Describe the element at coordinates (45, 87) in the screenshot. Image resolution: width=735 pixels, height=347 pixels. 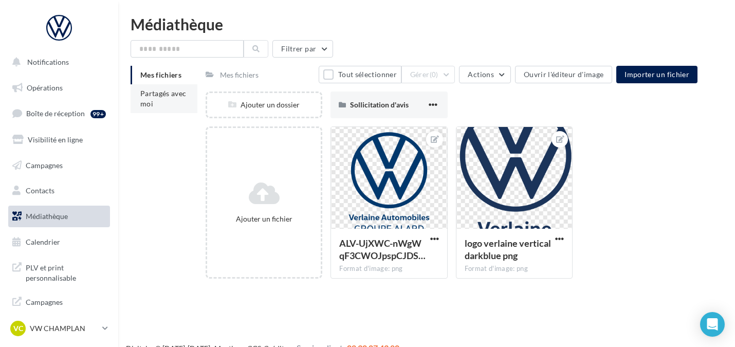
I see `span: Opérations` at that location.